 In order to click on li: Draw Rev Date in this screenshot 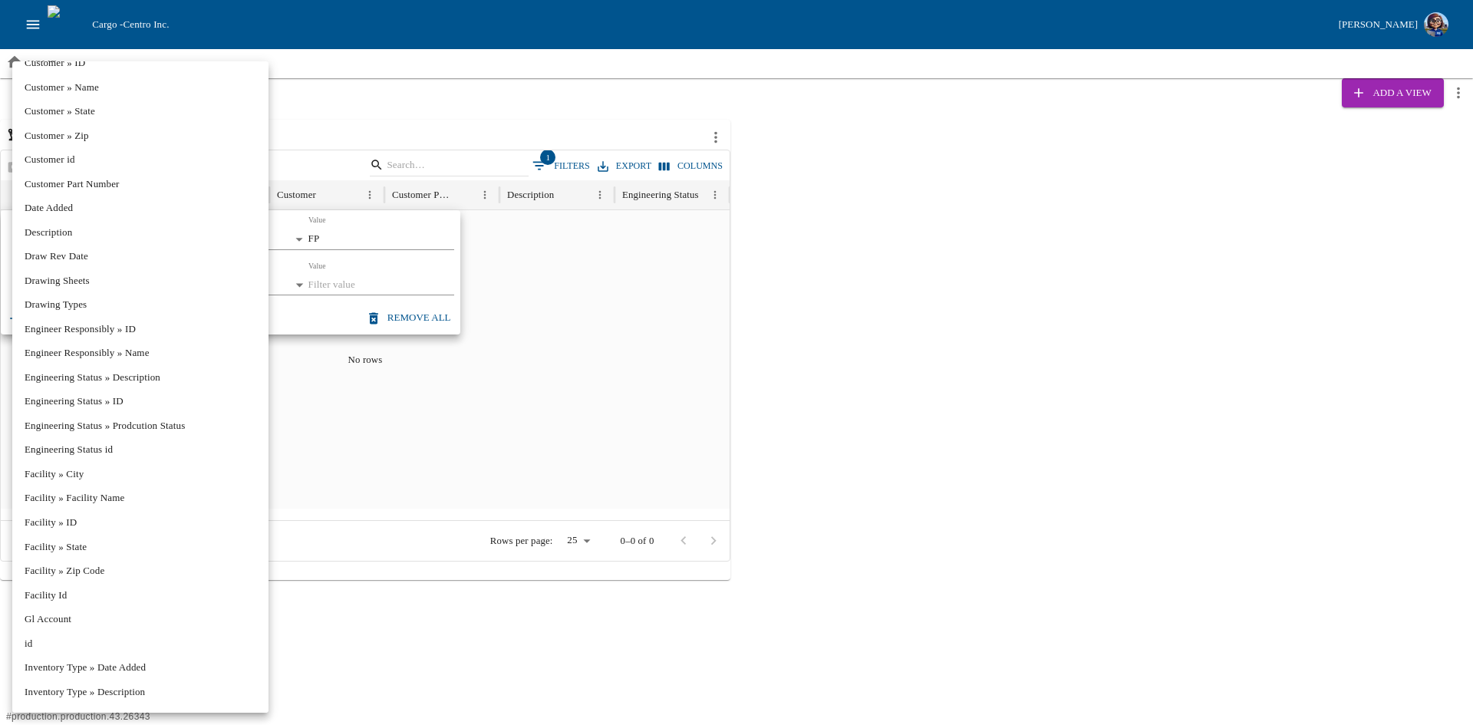, I will do `click(140, 256)`.